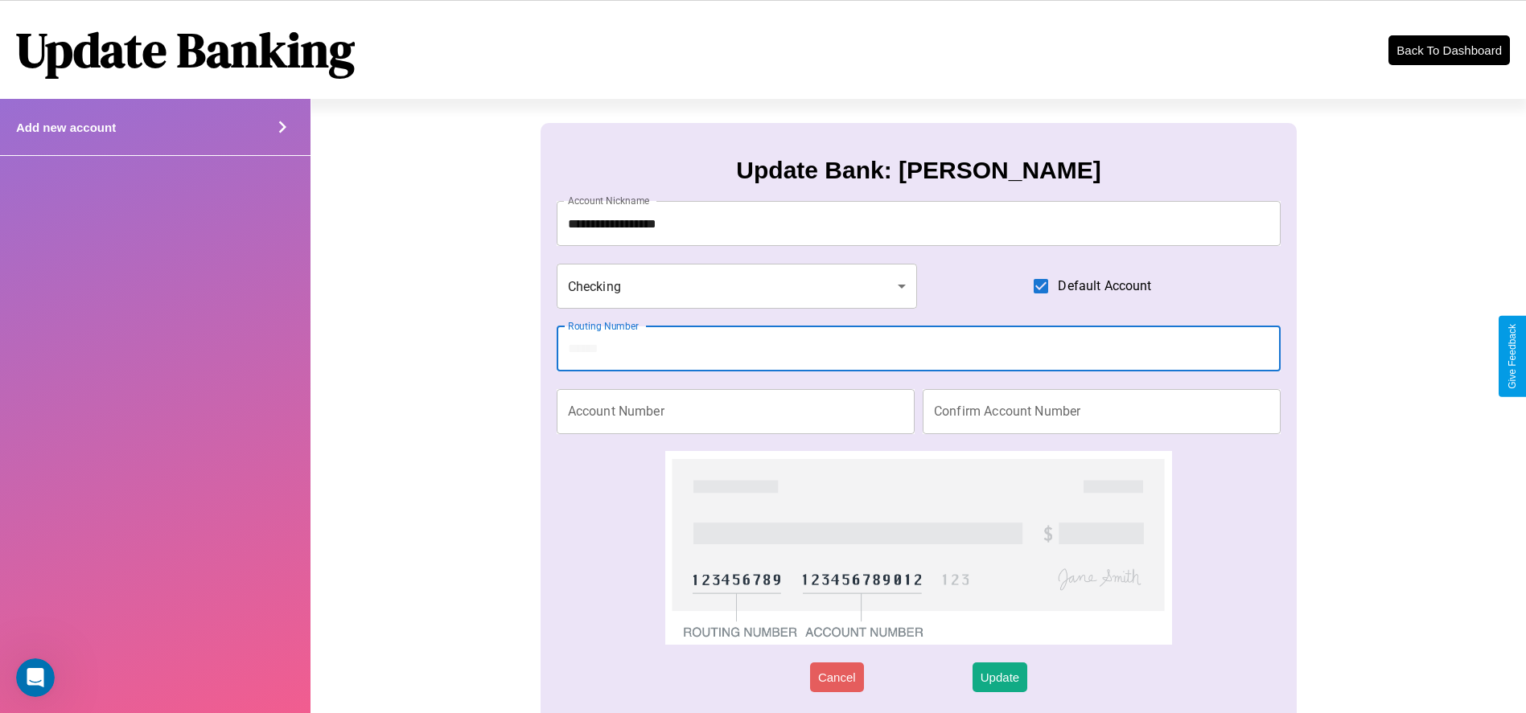 Image resolution: width=1526 pixels, height=713 pixels. I want to click on div: Checking, so click(737, 286).